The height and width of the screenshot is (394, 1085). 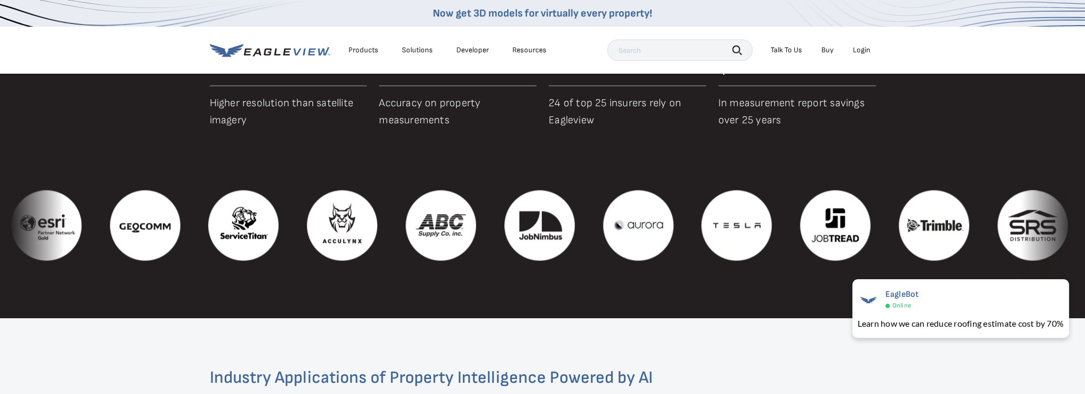 What do you see at coordinates (417, 50) in the screenshot?
I see `div: Solutions` at bounding box center [417, 50].